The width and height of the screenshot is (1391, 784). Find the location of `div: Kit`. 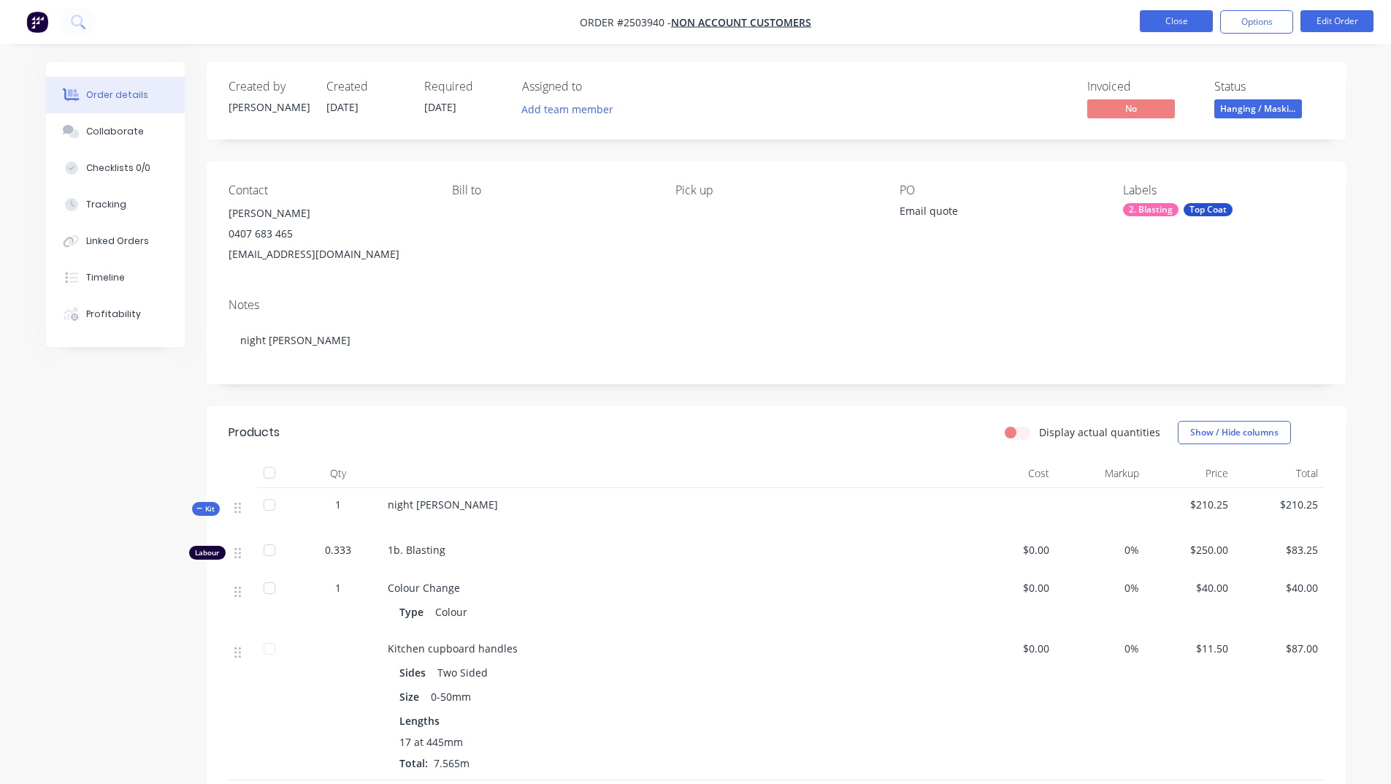

div: Kit is located at coordinates (206, 508).